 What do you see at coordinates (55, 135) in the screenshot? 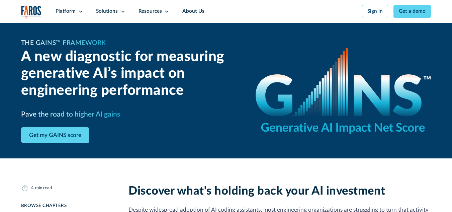
I see `a: Get my GAINS score` at bounding box center [55, 135].